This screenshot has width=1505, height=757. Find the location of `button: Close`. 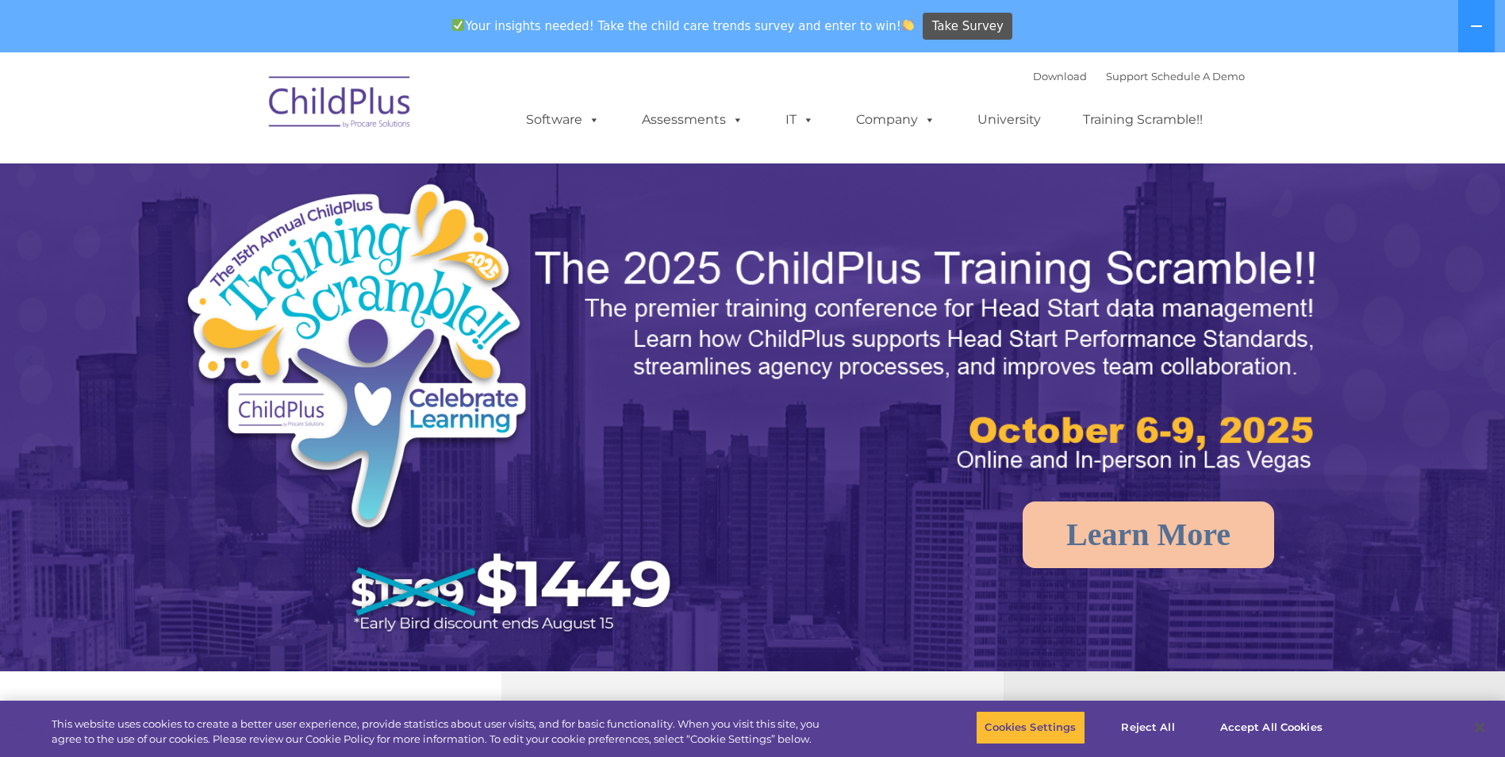

button: Close is located at coordinates (1480, 727).